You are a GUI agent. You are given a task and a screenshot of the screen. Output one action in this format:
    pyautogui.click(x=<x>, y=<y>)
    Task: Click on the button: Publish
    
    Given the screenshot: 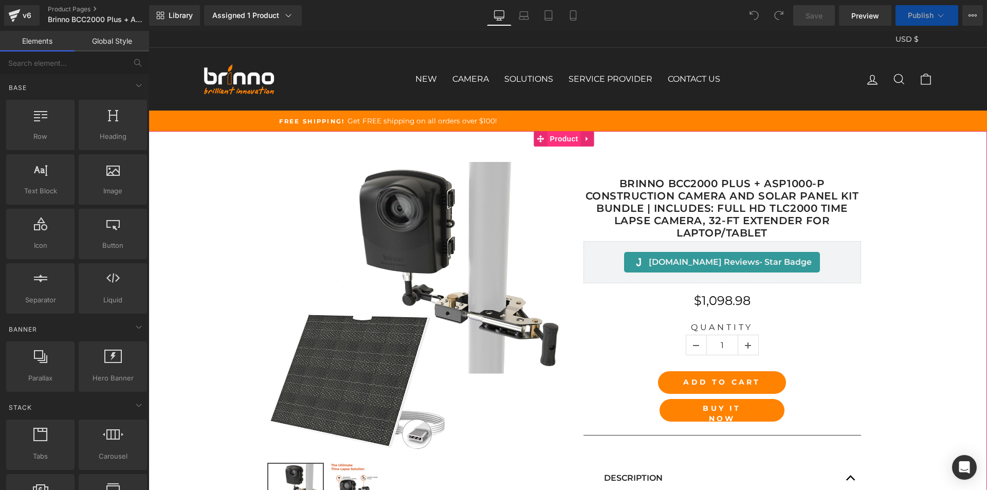 What is the action you would take?
    pyautogui.click(x=927, y=15)
    